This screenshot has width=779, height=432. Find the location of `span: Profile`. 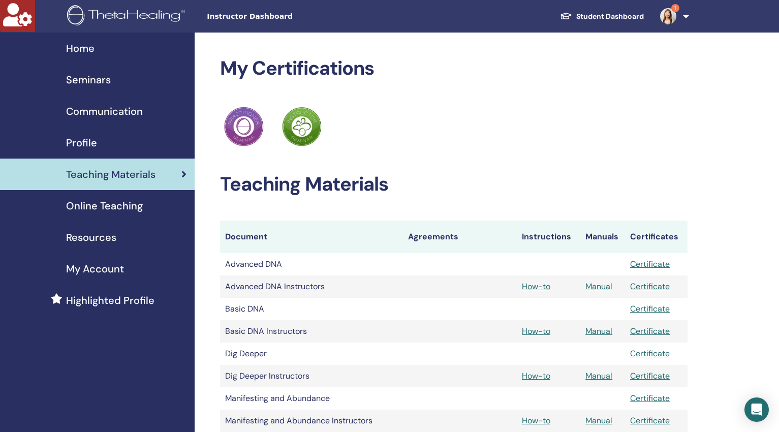

span: Profile is located at coordinates (81, 143).